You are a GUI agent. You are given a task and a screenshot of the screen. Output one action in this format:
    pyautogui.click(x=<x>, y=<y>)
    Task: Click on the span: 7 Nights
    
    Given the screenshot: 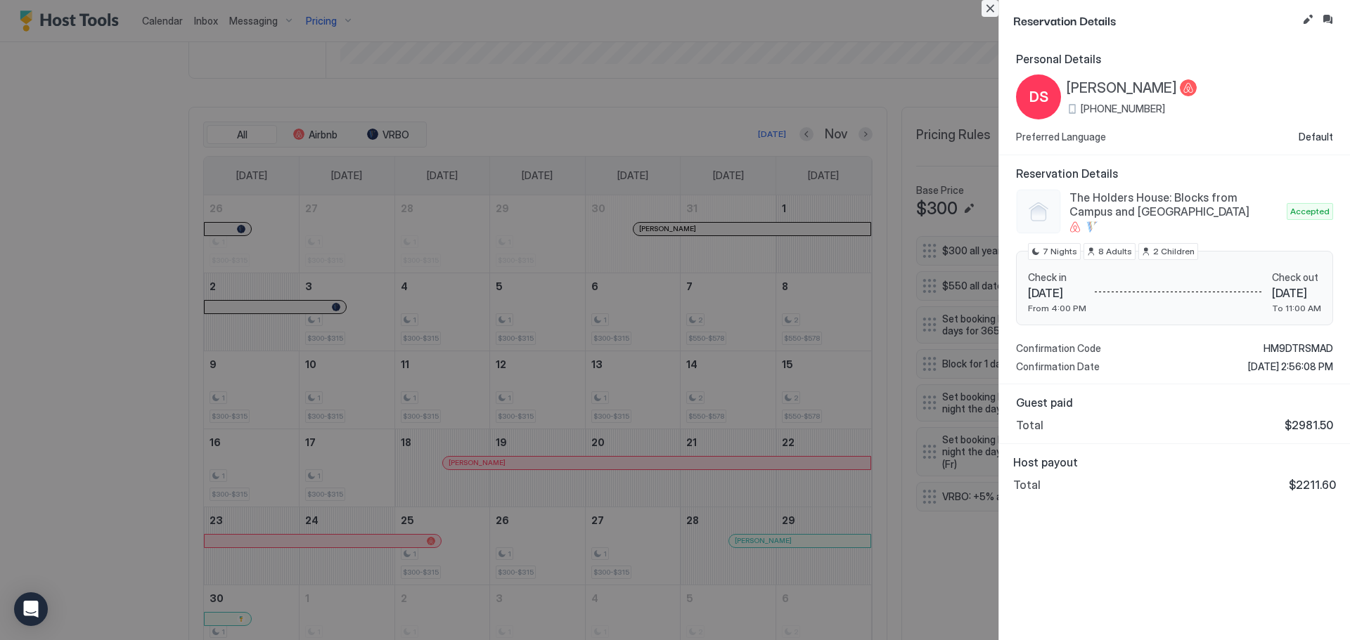 What is the action you would take?
    pyautogui.click(x=1059, y=252)
    